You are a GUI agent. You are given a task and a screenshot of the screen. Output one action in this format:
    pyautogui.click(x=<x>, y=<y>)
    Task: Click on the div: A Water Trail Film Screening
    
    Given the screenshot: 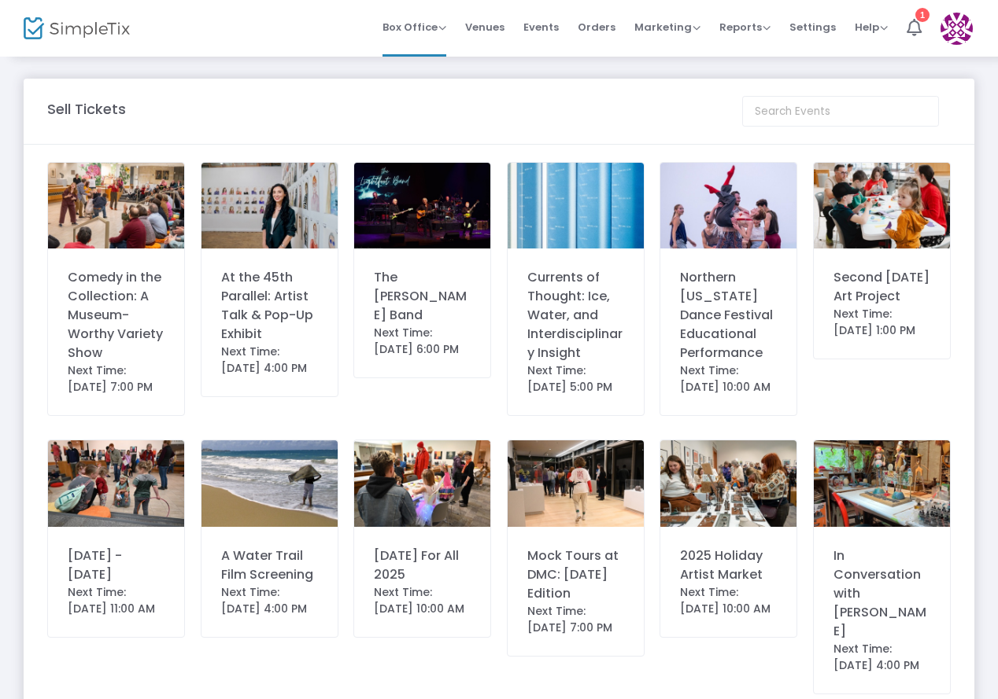 What is the action you would take?
    pyautogui.click(x=269, y=566)
    